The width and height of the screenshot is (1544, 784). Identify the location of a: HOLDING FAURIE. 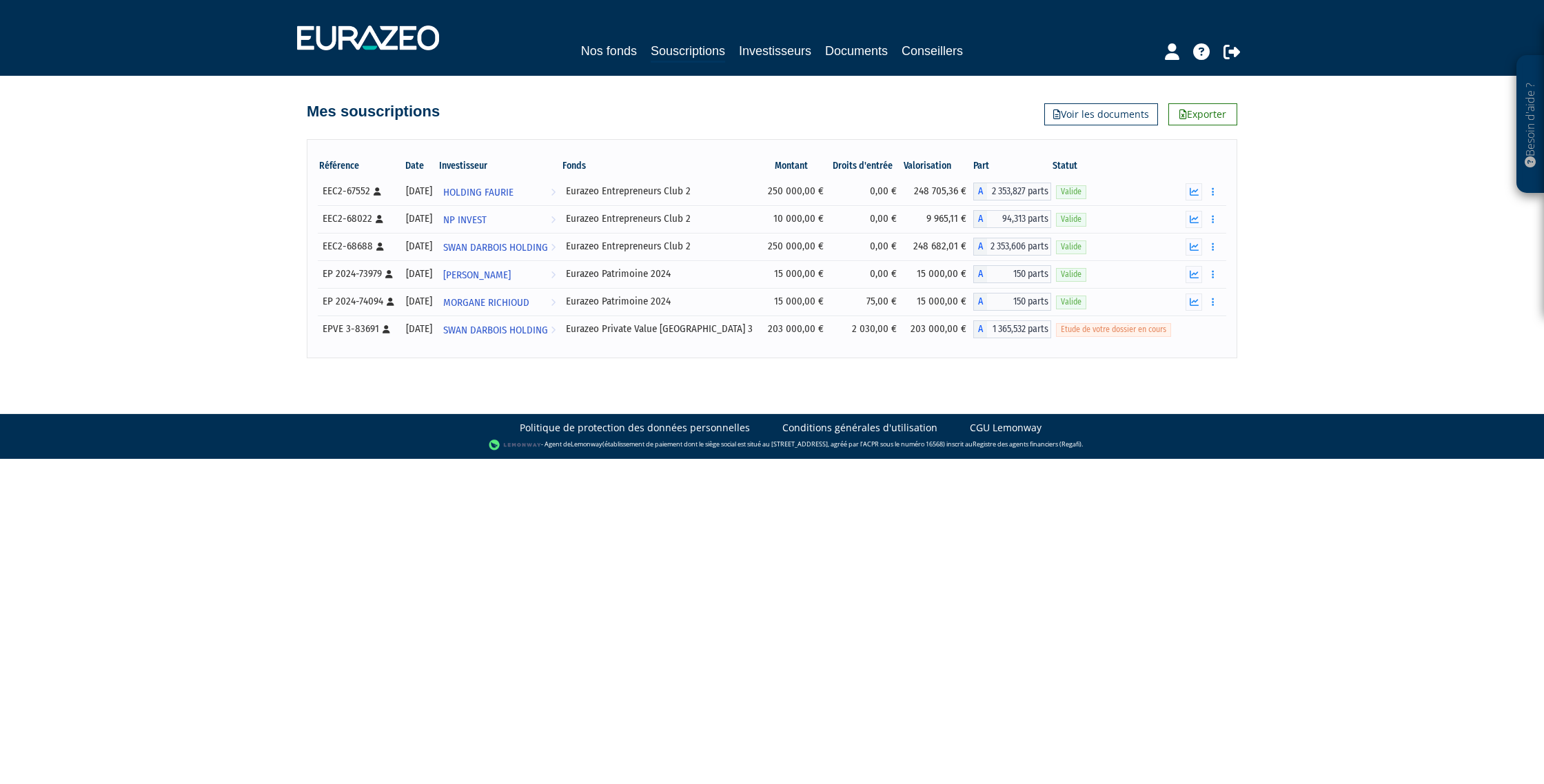
(499, 192).